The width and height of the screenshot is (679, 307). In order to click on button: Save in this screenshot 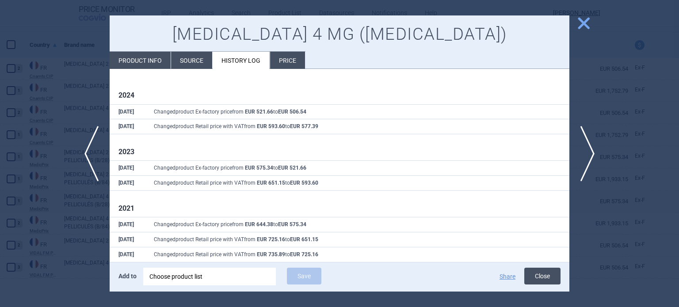, I will do `click(304, 276)`.